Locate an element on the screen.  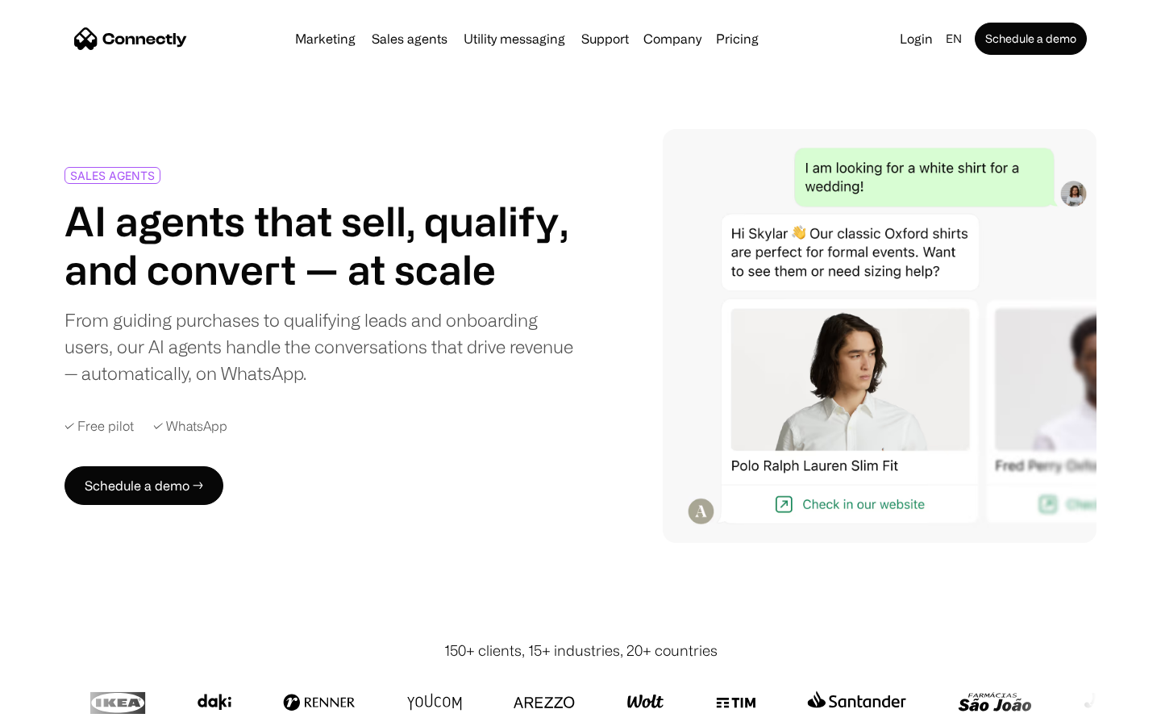
div: ✓ Free pilot is located at coordinates (99, 426).